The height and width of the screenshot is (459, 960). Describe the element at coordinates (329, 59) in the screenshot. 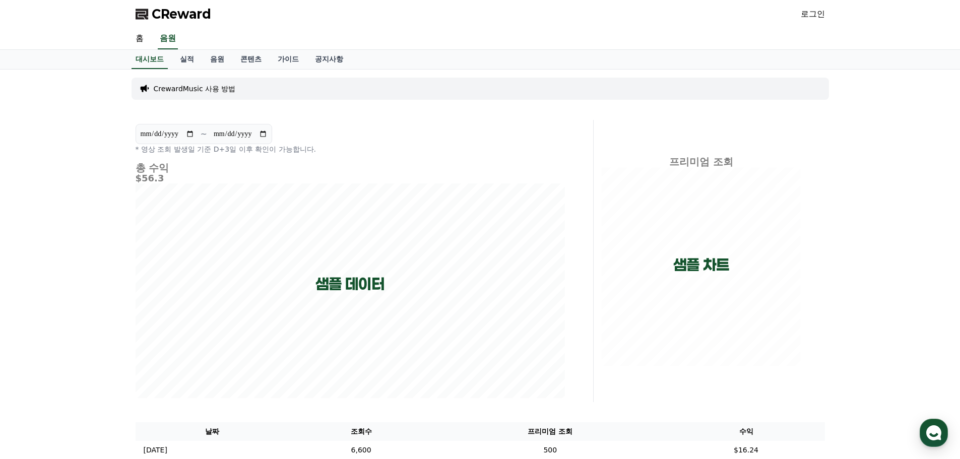

I see `a: 공지사항` at that location.